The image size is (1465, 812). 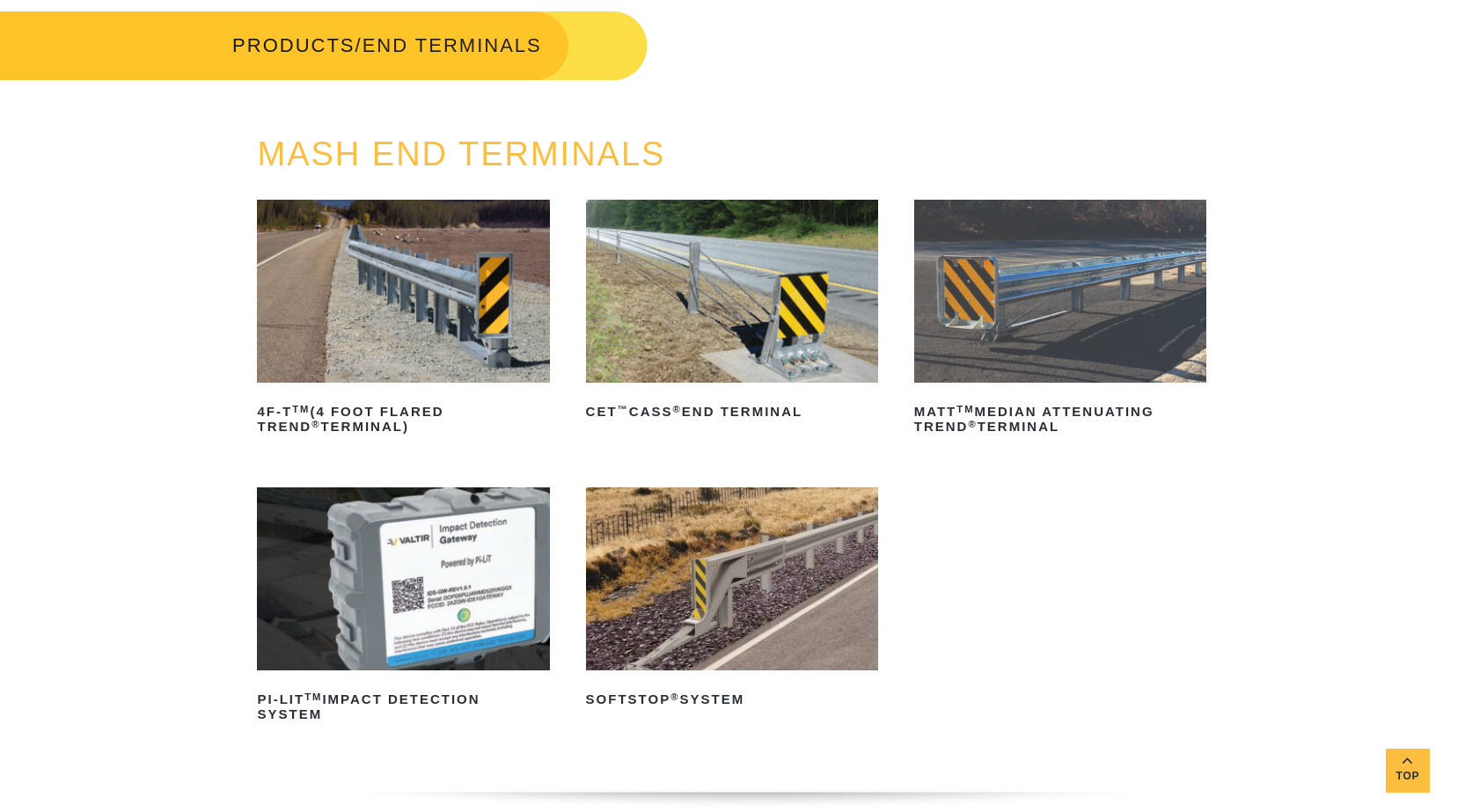 What do you see at coordinates (732, 700) in the screenshot?
I see `h2: SoftStop System` at bounding box center [732, 700].